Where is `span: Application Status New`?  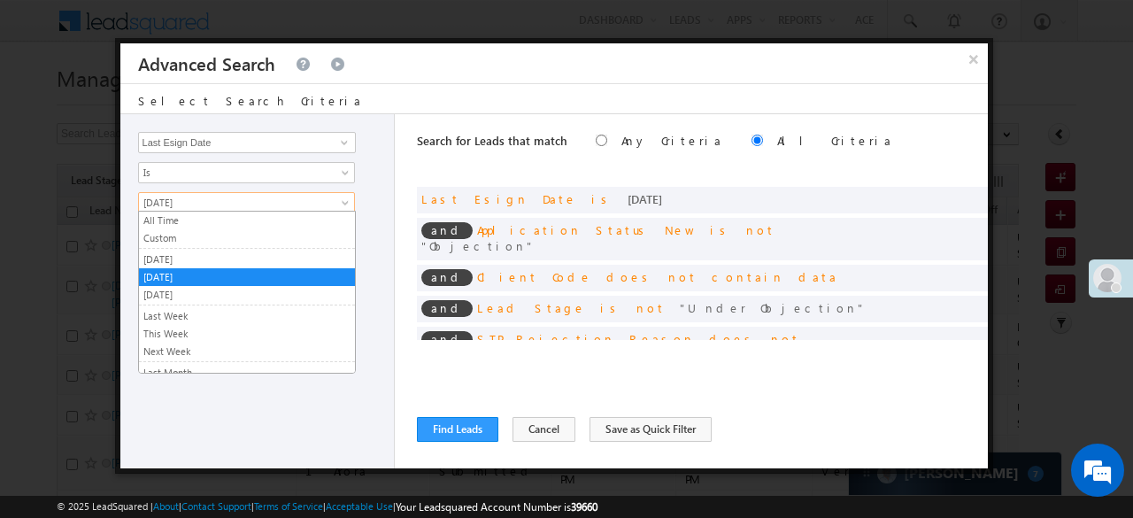
span: Application Status New is located at coordinates (586, 229).